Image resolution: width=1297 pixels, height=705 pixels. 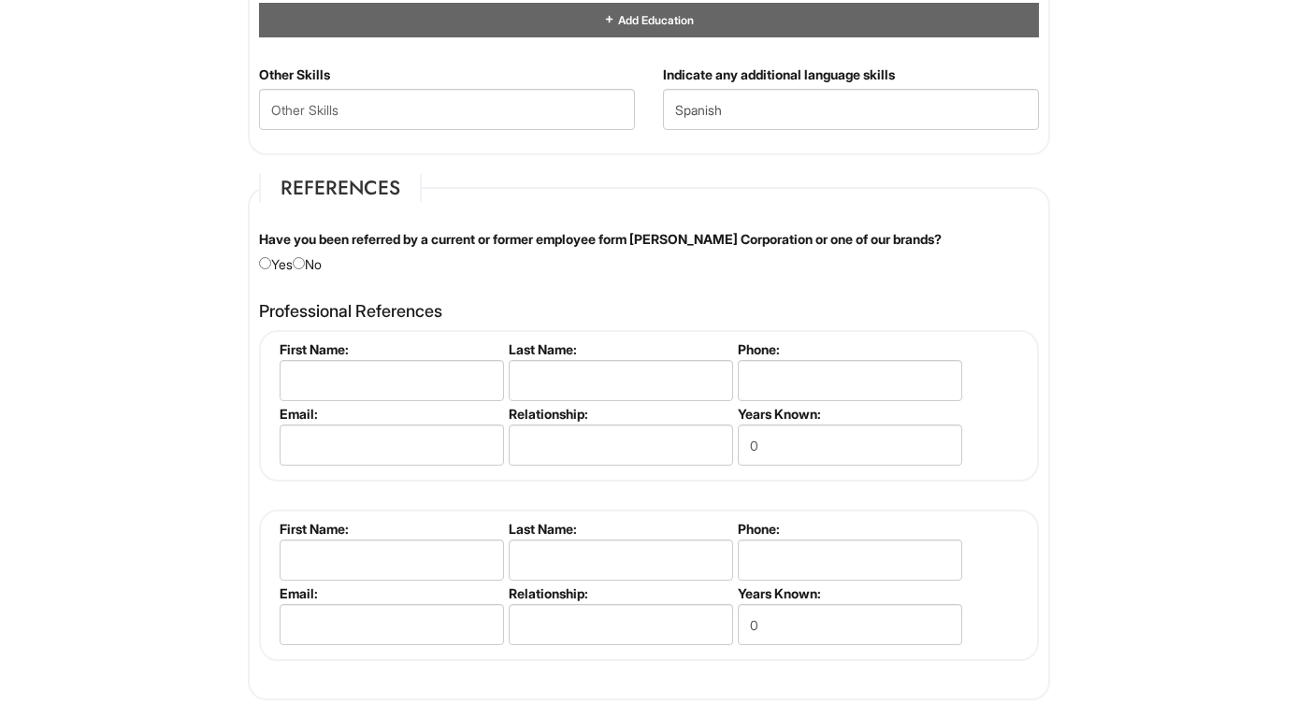 What do you see at coordinates (340, 188) in the screenshot?
I see `legend: References` at bounding box center [340, 188].